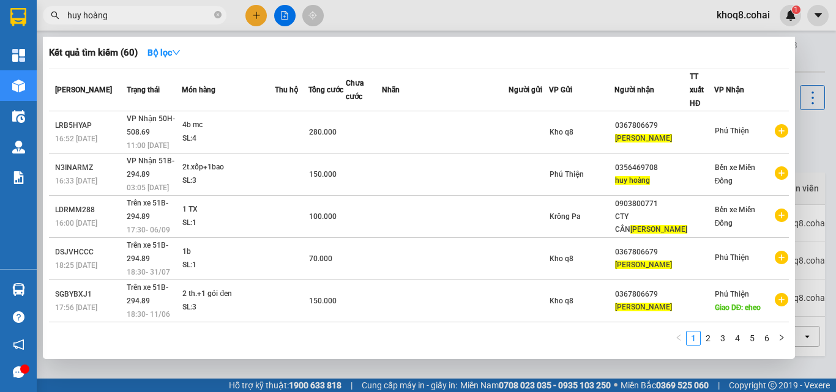  What do you see at coordinates (561, 90) in the screenshot?
I see `span: VP Gửi` at bounding box center [561, 90].